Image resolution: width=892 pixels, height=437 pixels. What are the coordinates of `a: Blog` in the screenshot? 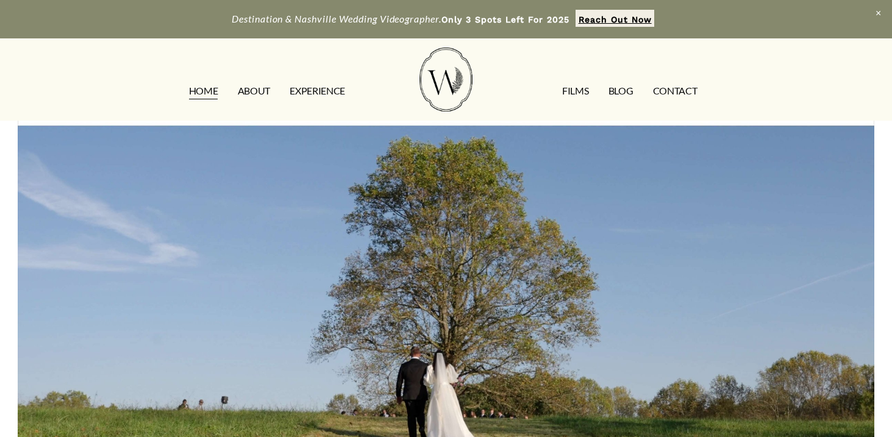 It's located at (621, 91).